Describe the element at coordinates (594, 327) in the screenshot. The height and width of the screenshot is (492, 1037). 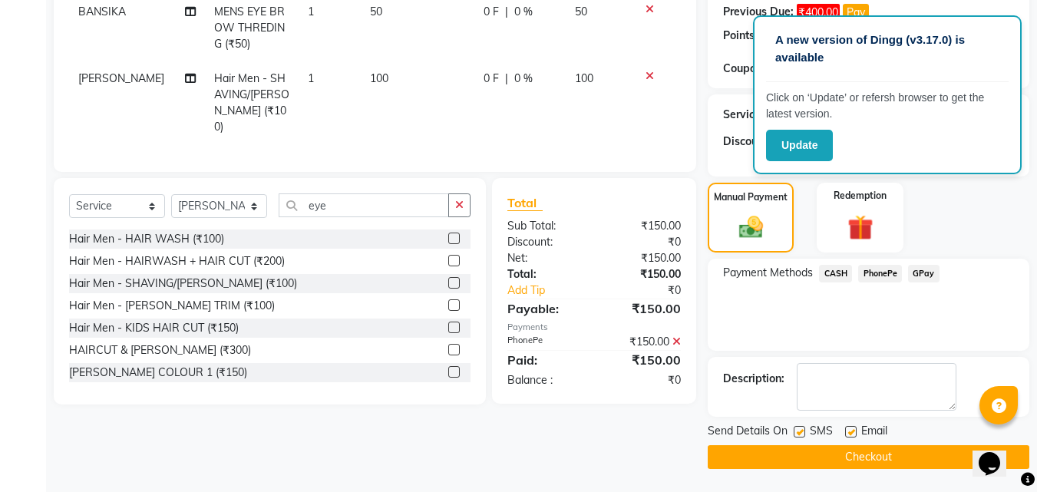
I see `div: Payments` at that location.